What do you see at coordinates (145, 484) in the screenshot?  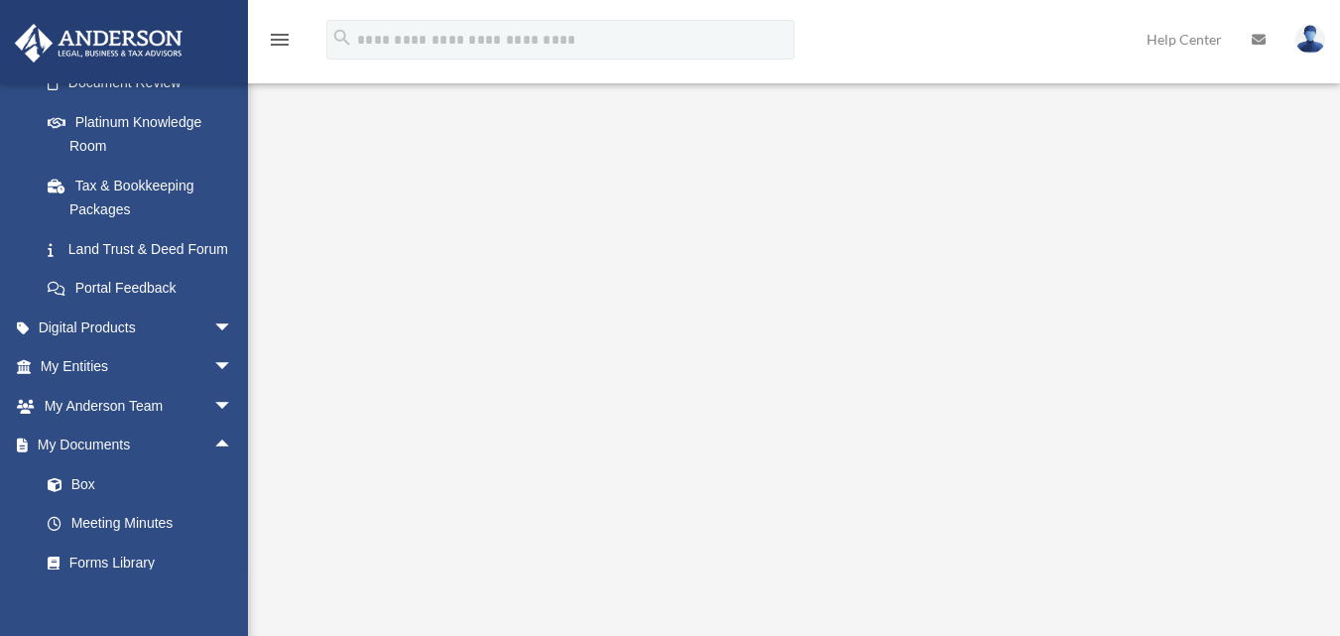 I see `a: Box` at bounding box center [145, 484].